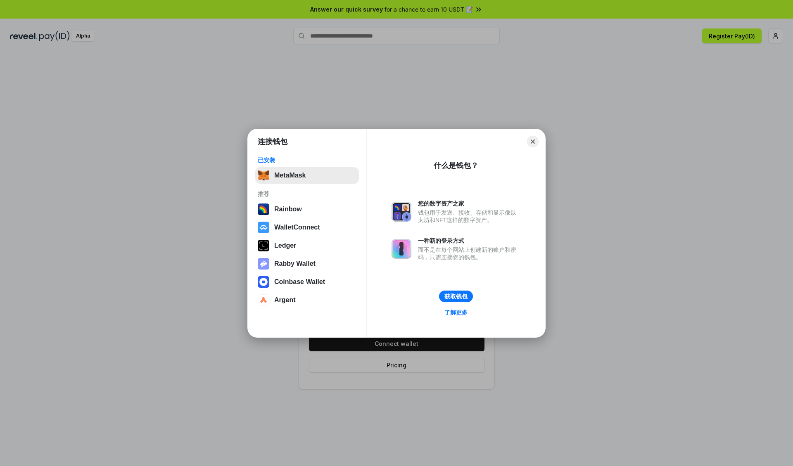 This screenshot has width=793, height=466. Describe the element at coordinates (290, 176) in the screenshot. I see `div: MetaMask` at that location.